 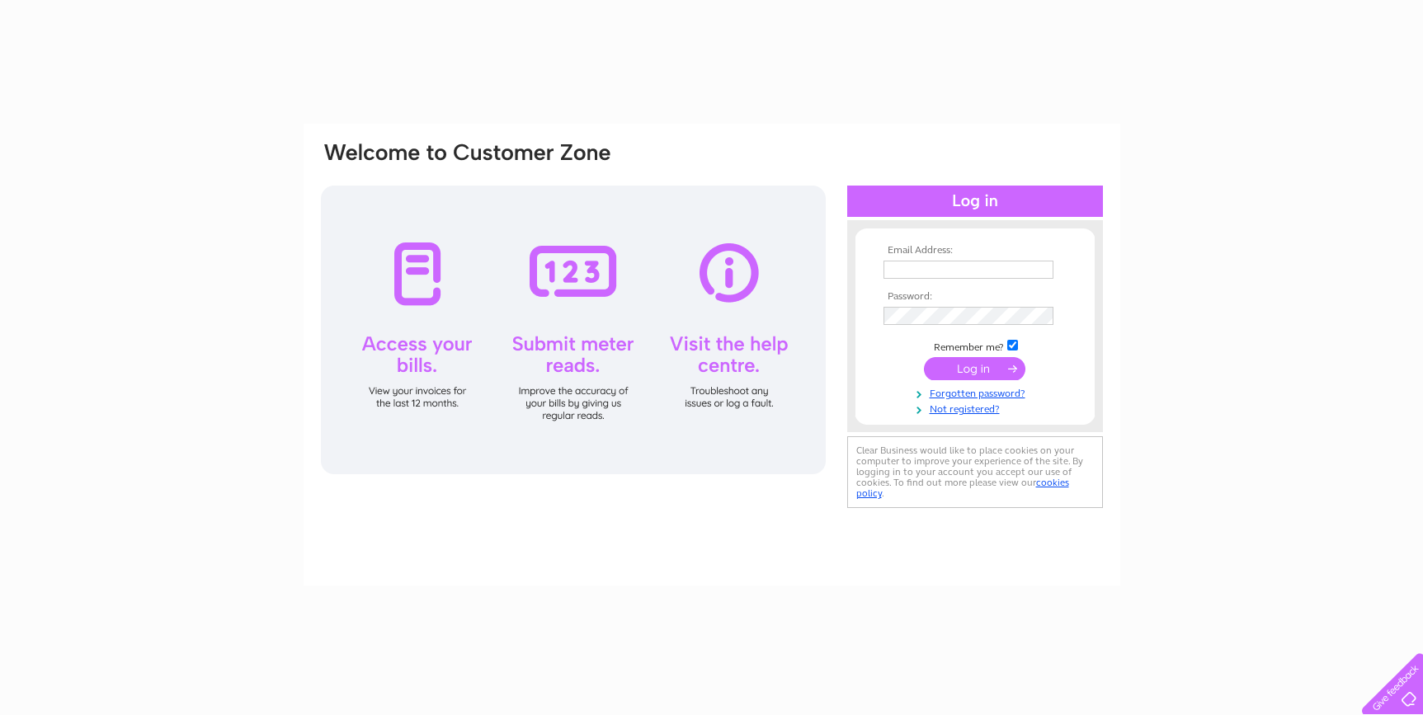 What do you see at coordinates (963, 488) in the screenshot?
I see `a: cookies policy` at bounding box center [963, 488].